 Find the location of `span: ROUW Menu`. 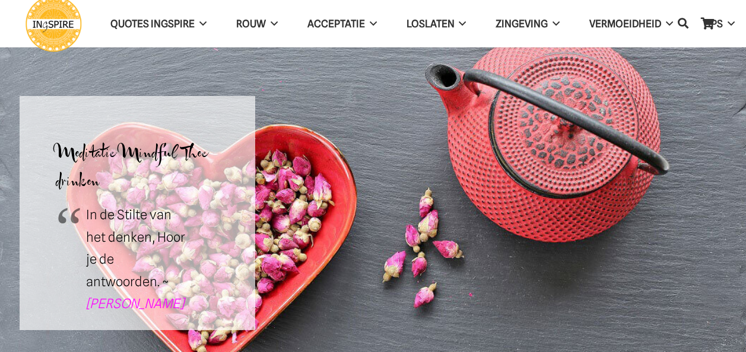

span: ROUW Menu is located at coordinates (272, 24).